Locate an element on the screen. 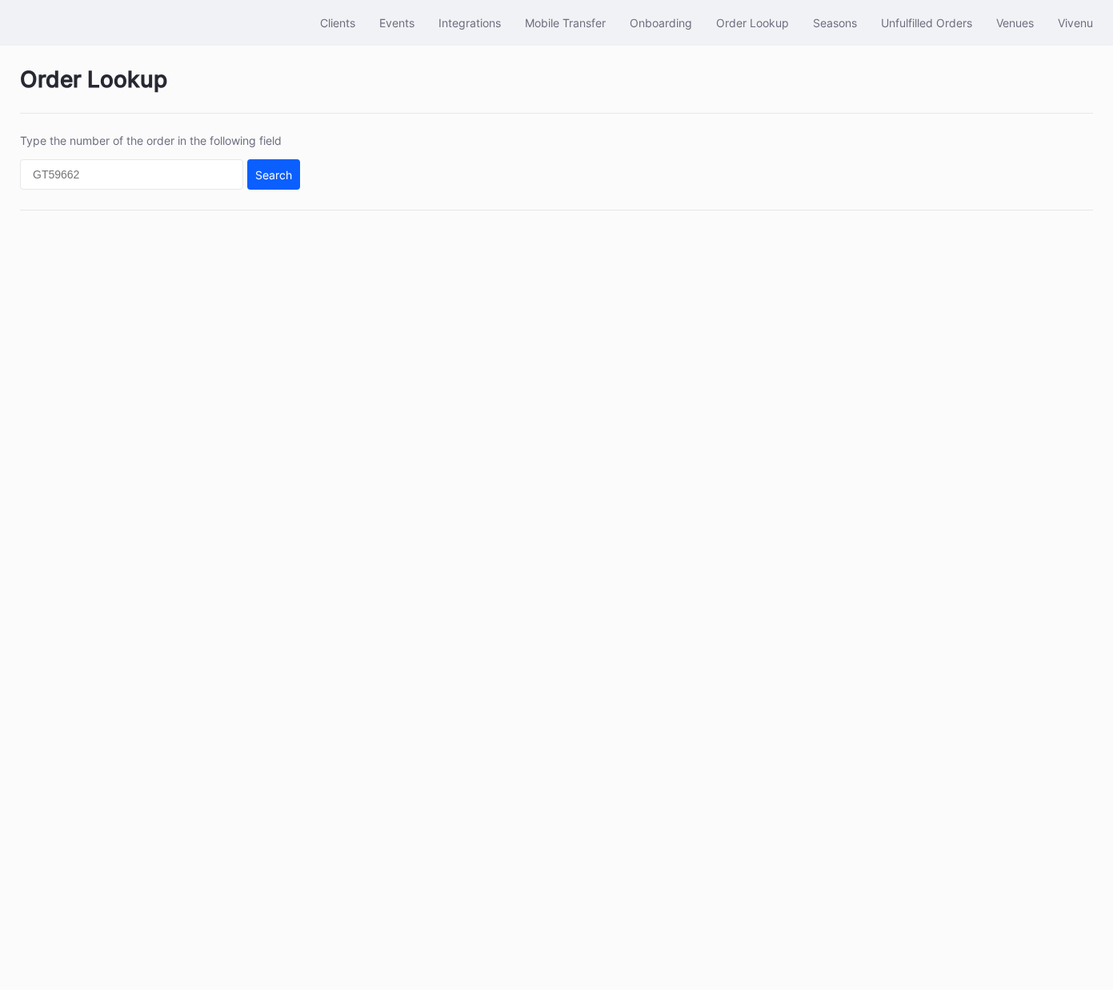 Image resolution: width=1113 pixels, height=990 pixels. button: Unfulfilled Orders is located at coordinates (927, 22).